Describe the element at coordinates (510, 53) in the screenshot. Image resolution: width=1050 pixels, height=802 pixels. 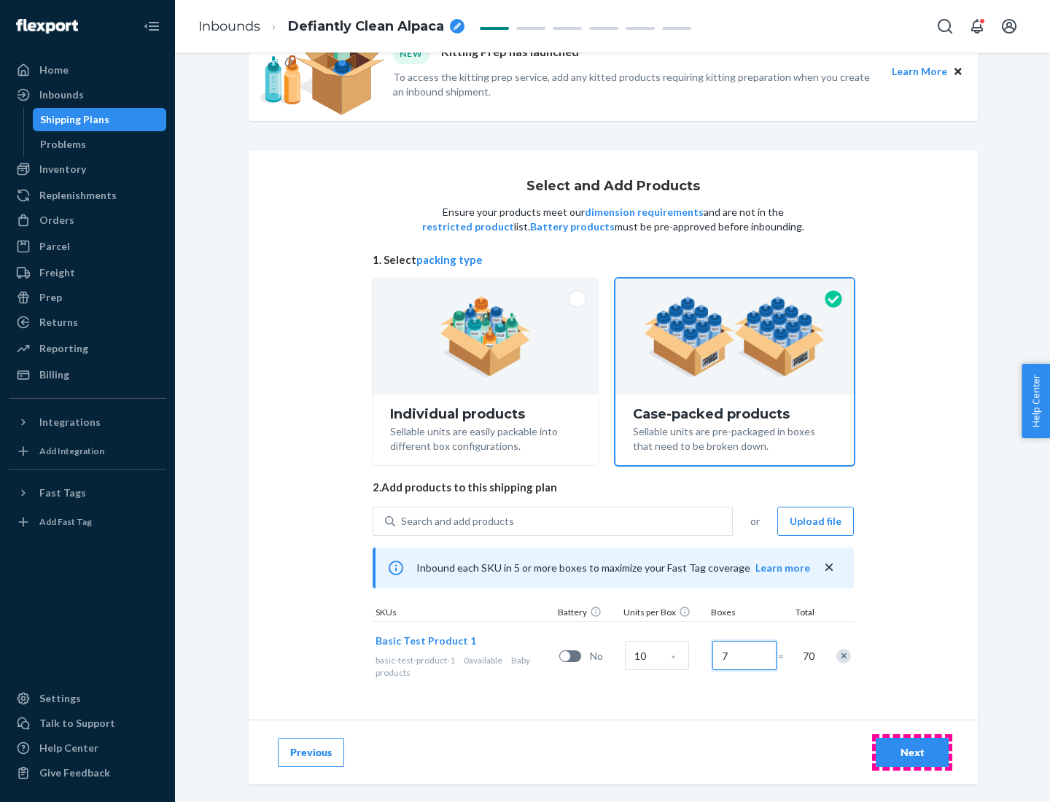
I see `p: Kitting Prep has launched` at that location.